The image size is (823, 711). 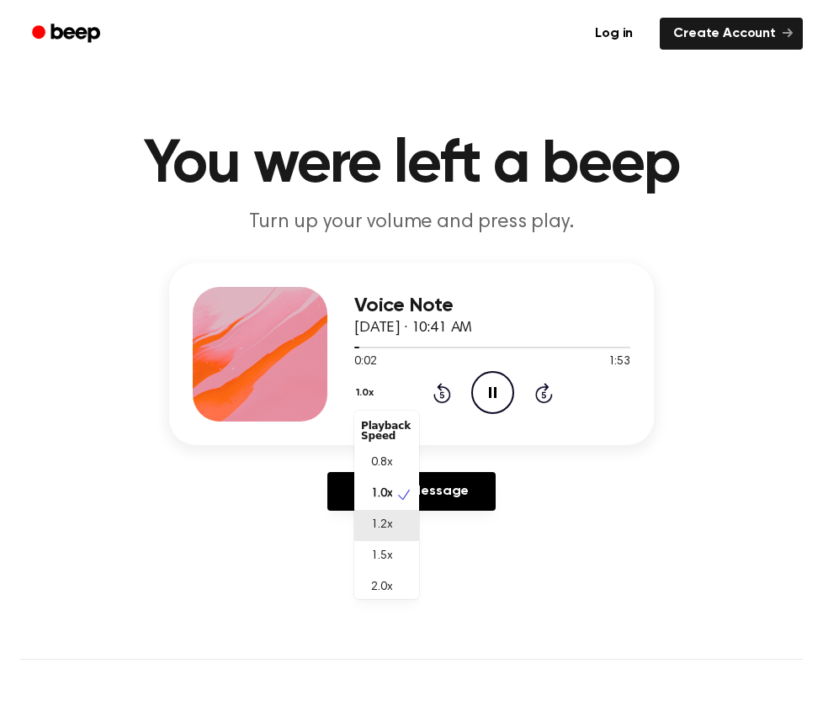 I want to click on button: 1.0x, so click(x=367, y=393).